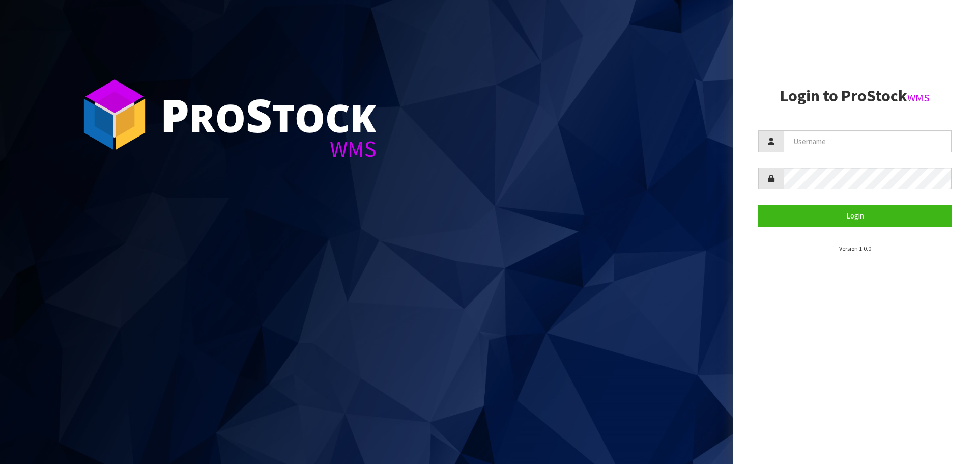 This screenshot has width=977, height=464. I want to click on div: WMS, so click(268, 149).